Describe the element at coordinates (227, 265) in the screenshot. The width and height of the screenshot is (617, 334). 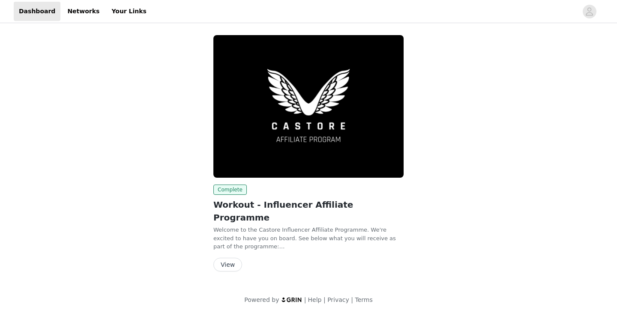
I see `button: View` at that location.